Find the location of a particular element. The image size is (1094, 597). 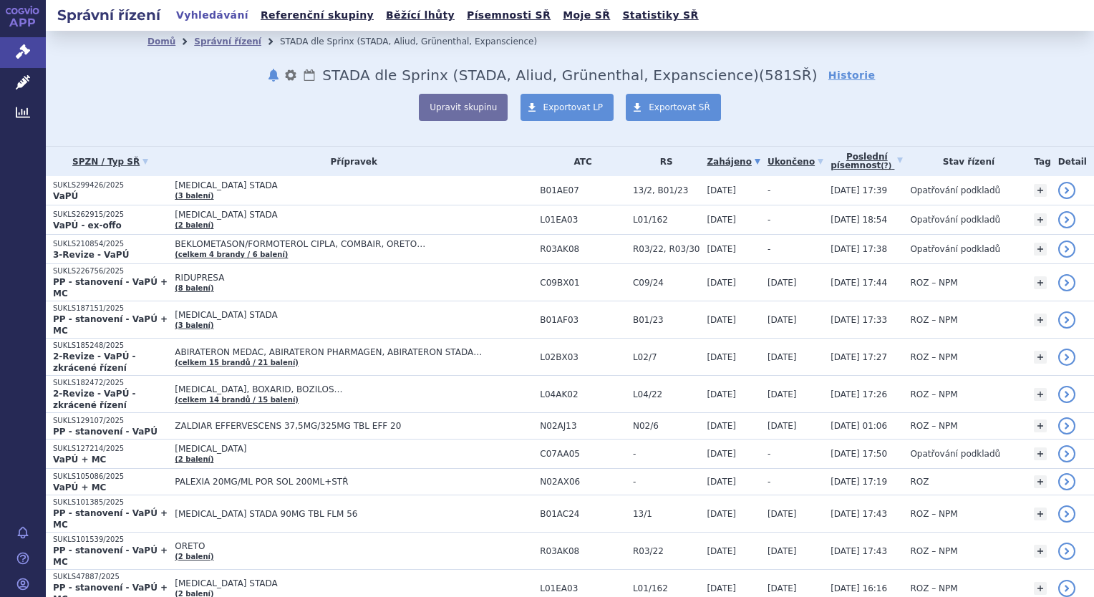

th: RS is located at coordinates (662, 161).